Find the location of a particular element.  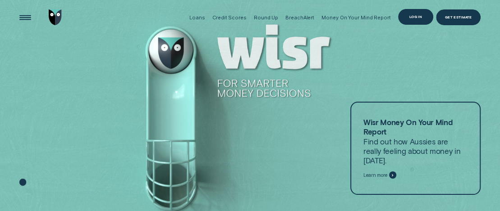

img: Wisr is located at coordinates (55, 17).